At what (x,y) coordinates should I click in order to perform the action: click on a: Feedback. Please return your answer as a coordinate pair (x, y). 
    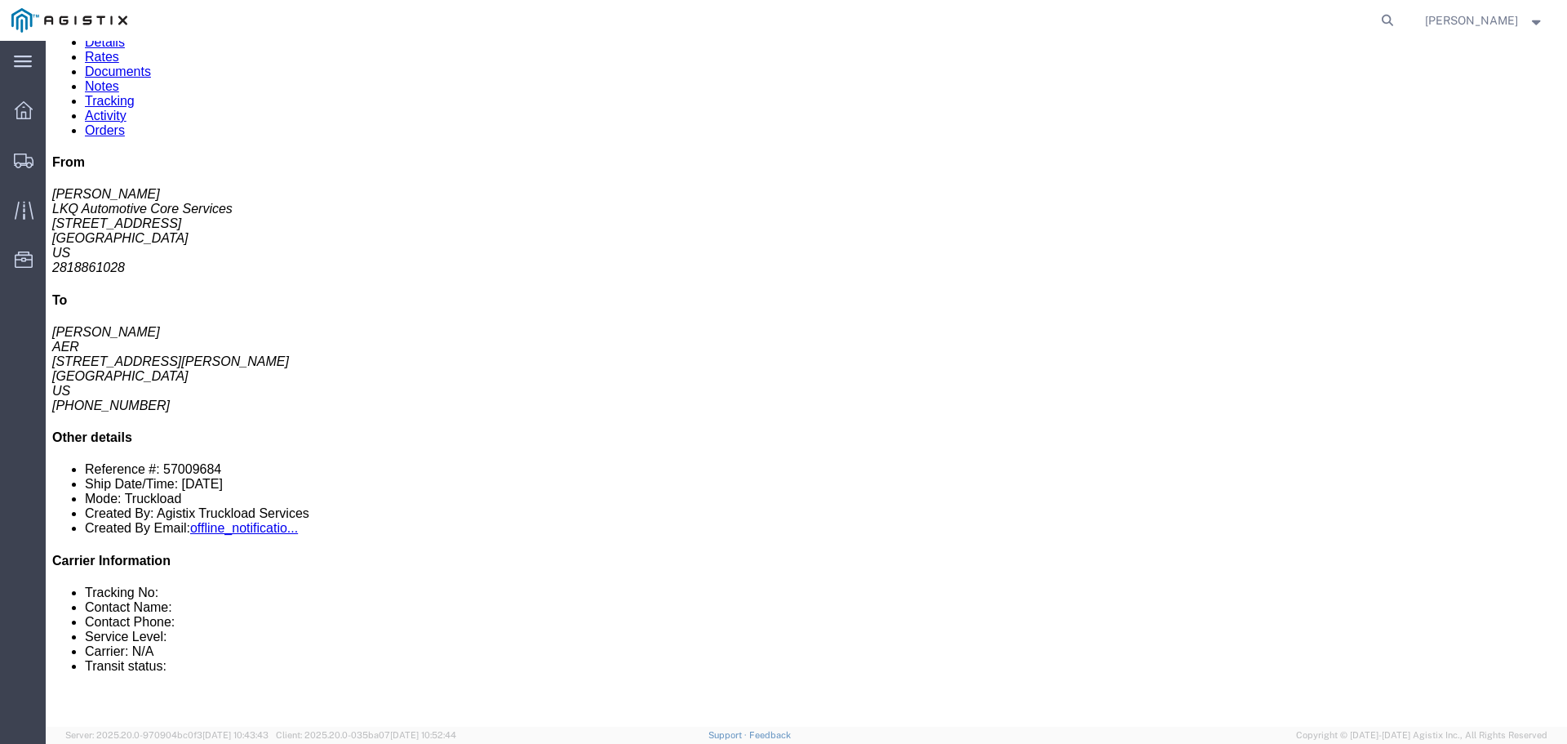
    Looking at the image, I should click on (770, 735).